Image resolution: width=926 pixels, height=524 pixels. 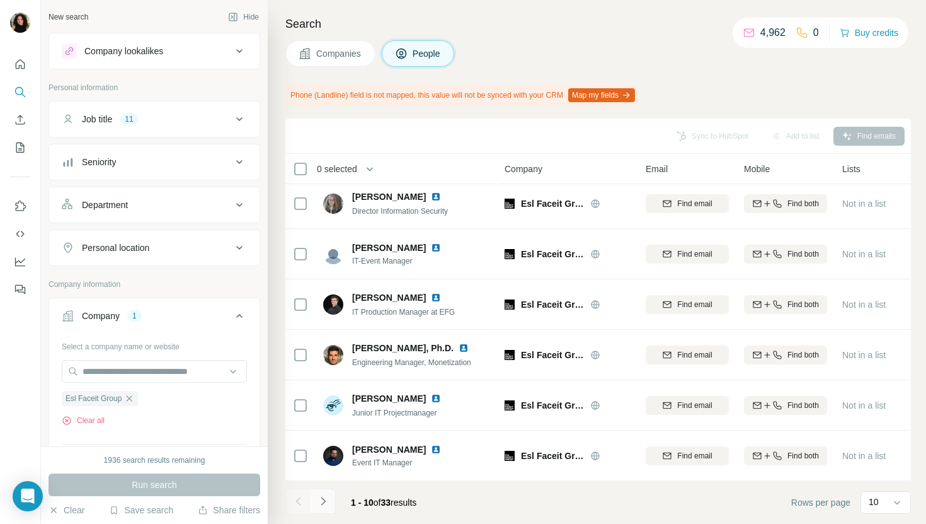 I want to click on button: Hide, so click(x=243, y=17).